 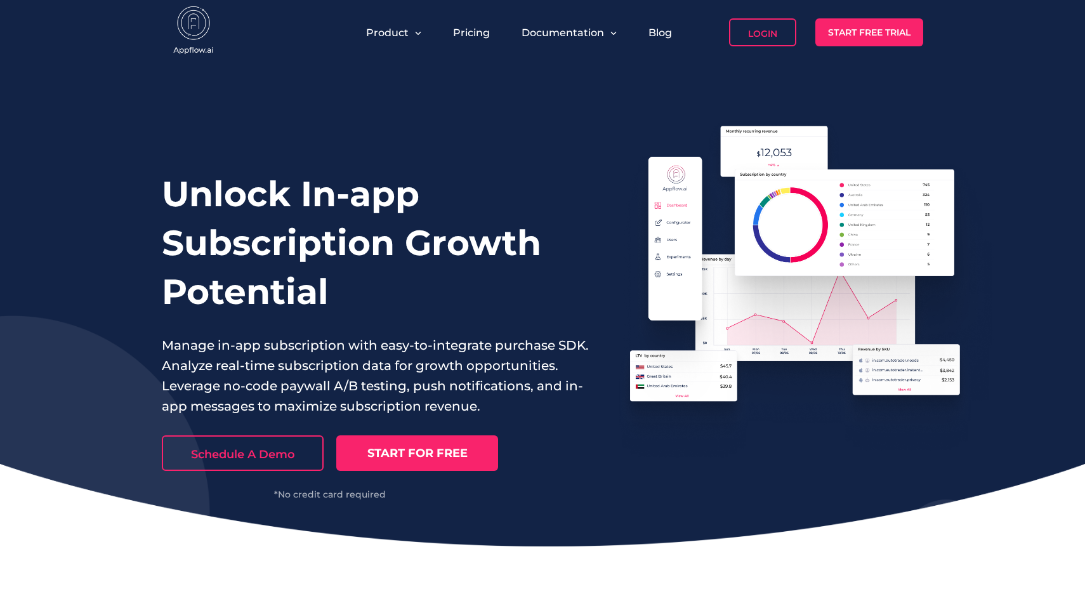 What do you see at coordinates (375, 242) in the screenshot?
I see `h1: Unlock In-app Subscription Growth Potential` at bounding box center [375, 242].